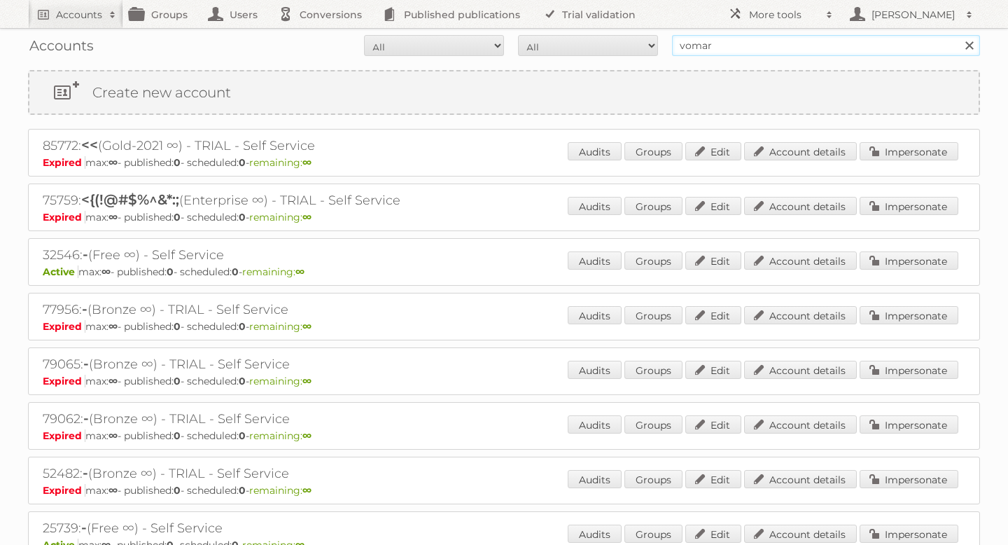 Image resolution: width=1008 pixels, height=545 pixels. I want to click on h2: More tools, so click(784, 15).